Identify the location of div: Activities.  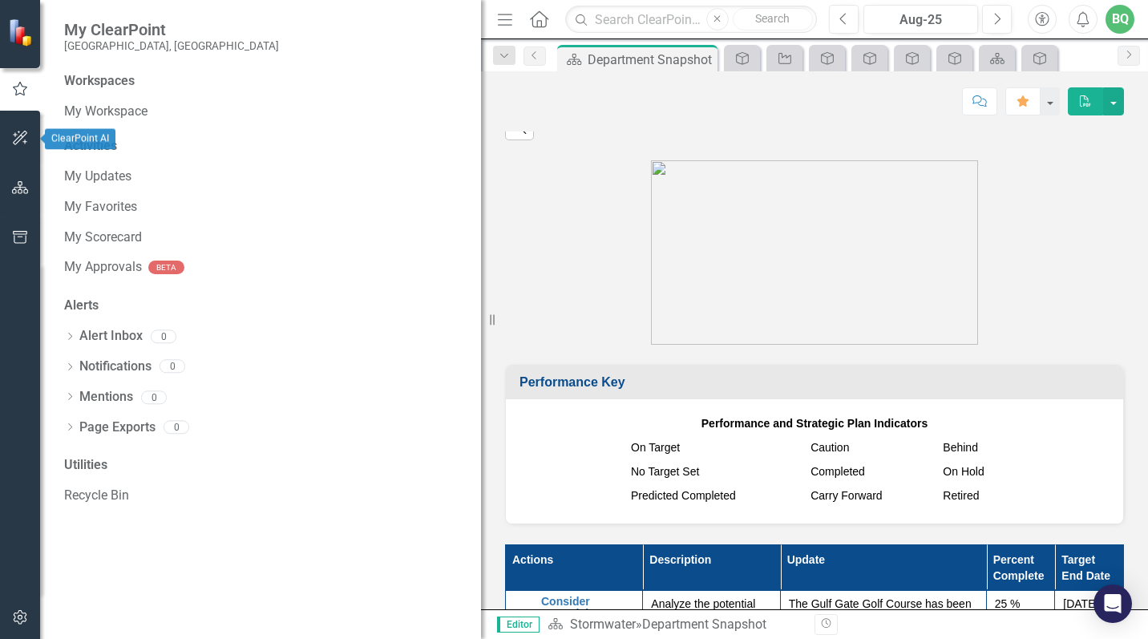
(265, 146).